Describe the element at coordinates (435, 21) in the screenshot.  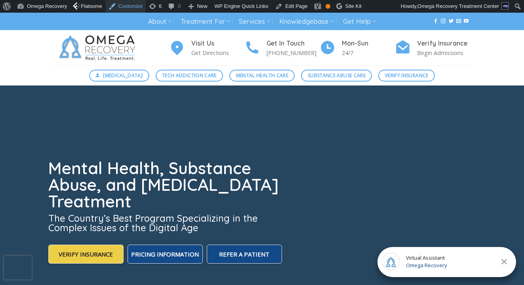
I see `a: Follow on Facebook` at that location.